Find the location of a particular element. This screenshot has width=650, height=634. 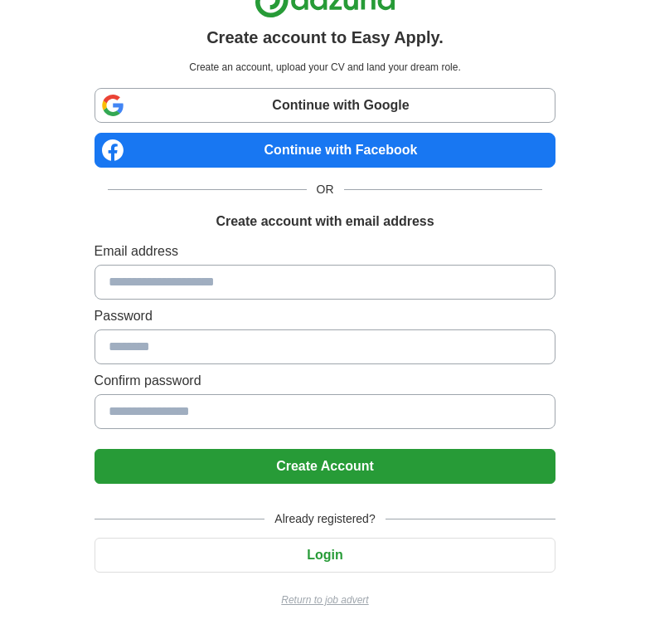

button: Create Account is located at coordinates (325, 466).